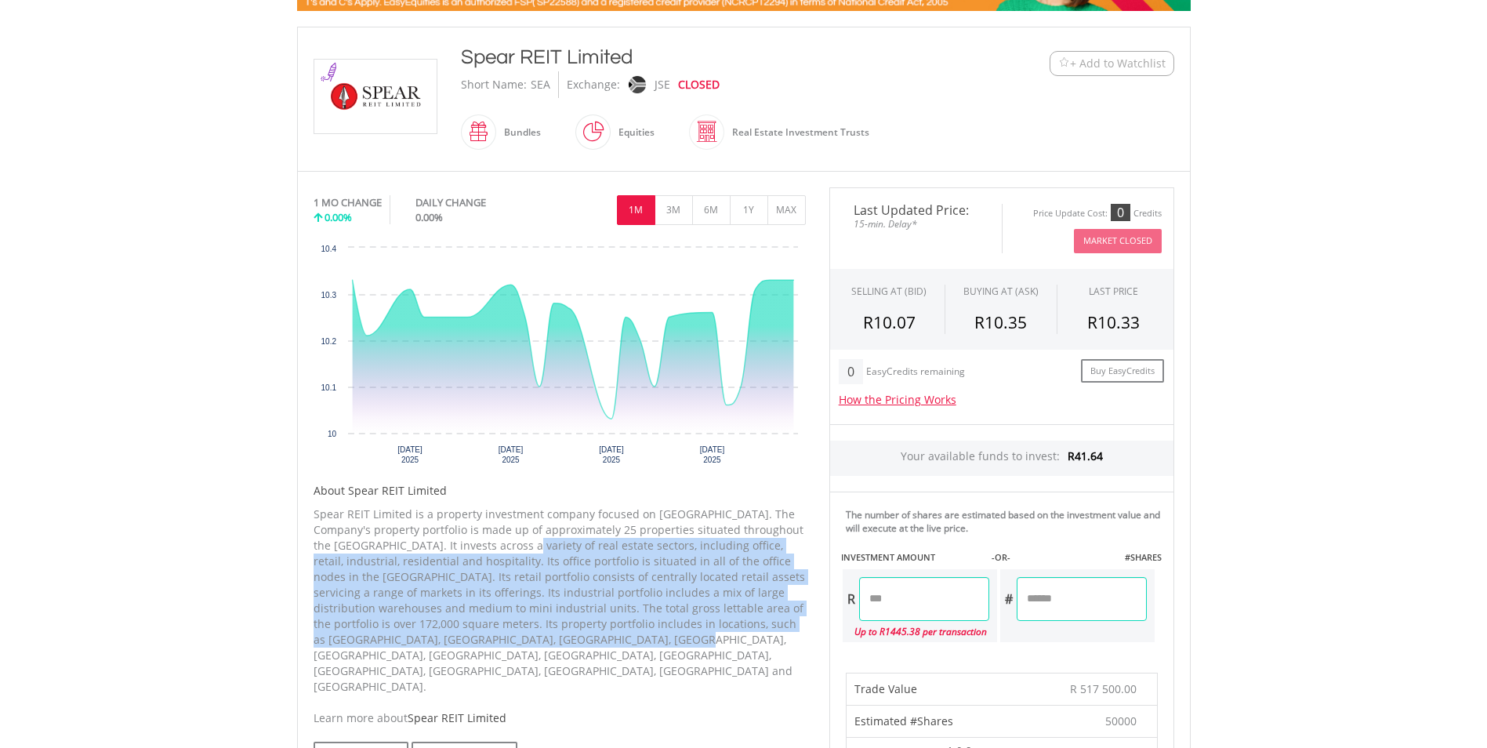  I want to click on div: Short Name:, so click(494, 85).